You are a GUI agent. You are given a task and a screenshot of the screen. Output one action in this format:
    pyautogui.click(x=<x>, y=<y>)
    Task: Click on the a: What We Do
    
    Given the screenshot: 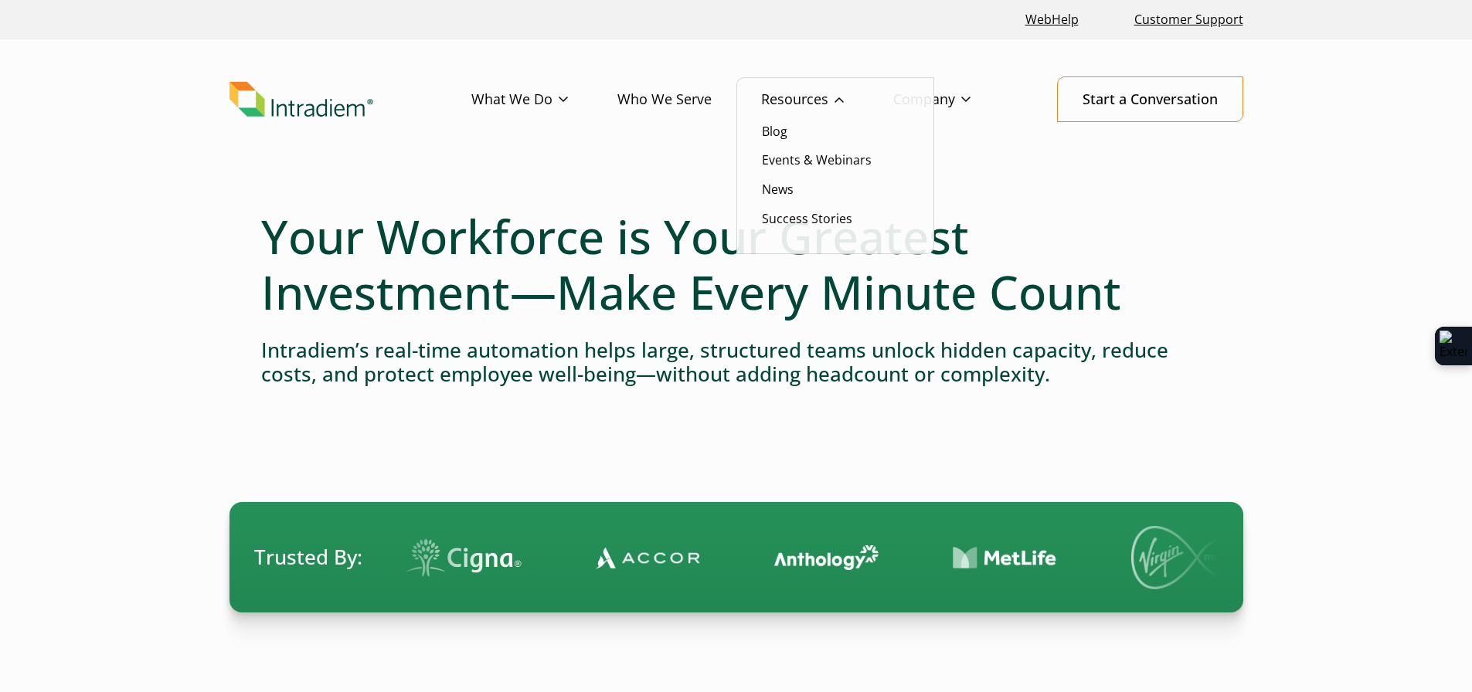 What is the action you would take?
    pyautogui.click(x=544, y=100)
    